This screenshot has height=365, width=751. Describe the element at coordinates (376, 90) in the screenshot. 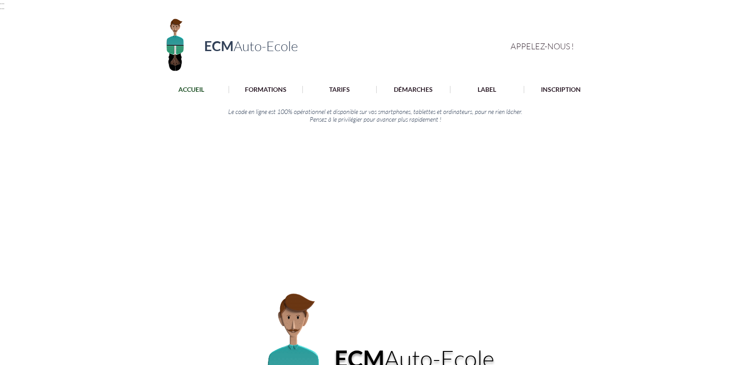

I see `nav: Site` at that location.